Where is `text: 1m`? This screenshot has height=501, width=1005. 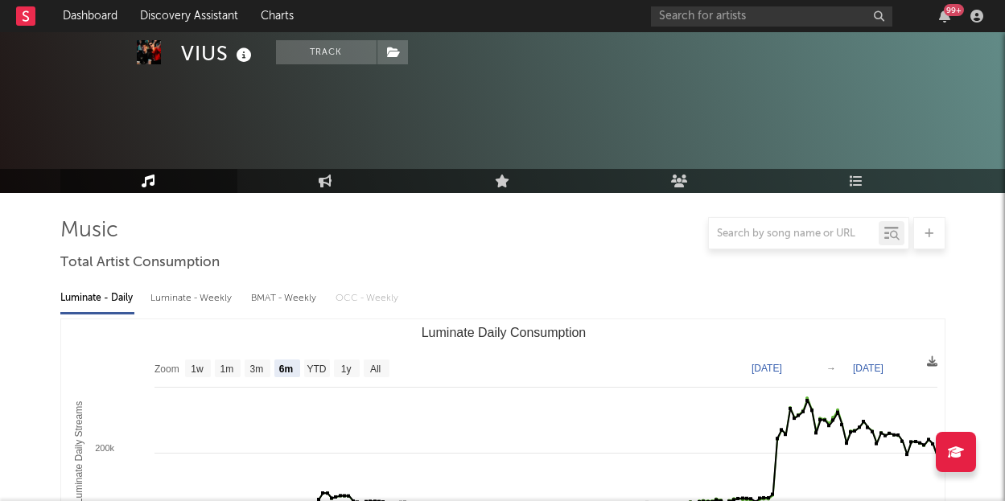 text: 1m is located at coordinates (226, 369).